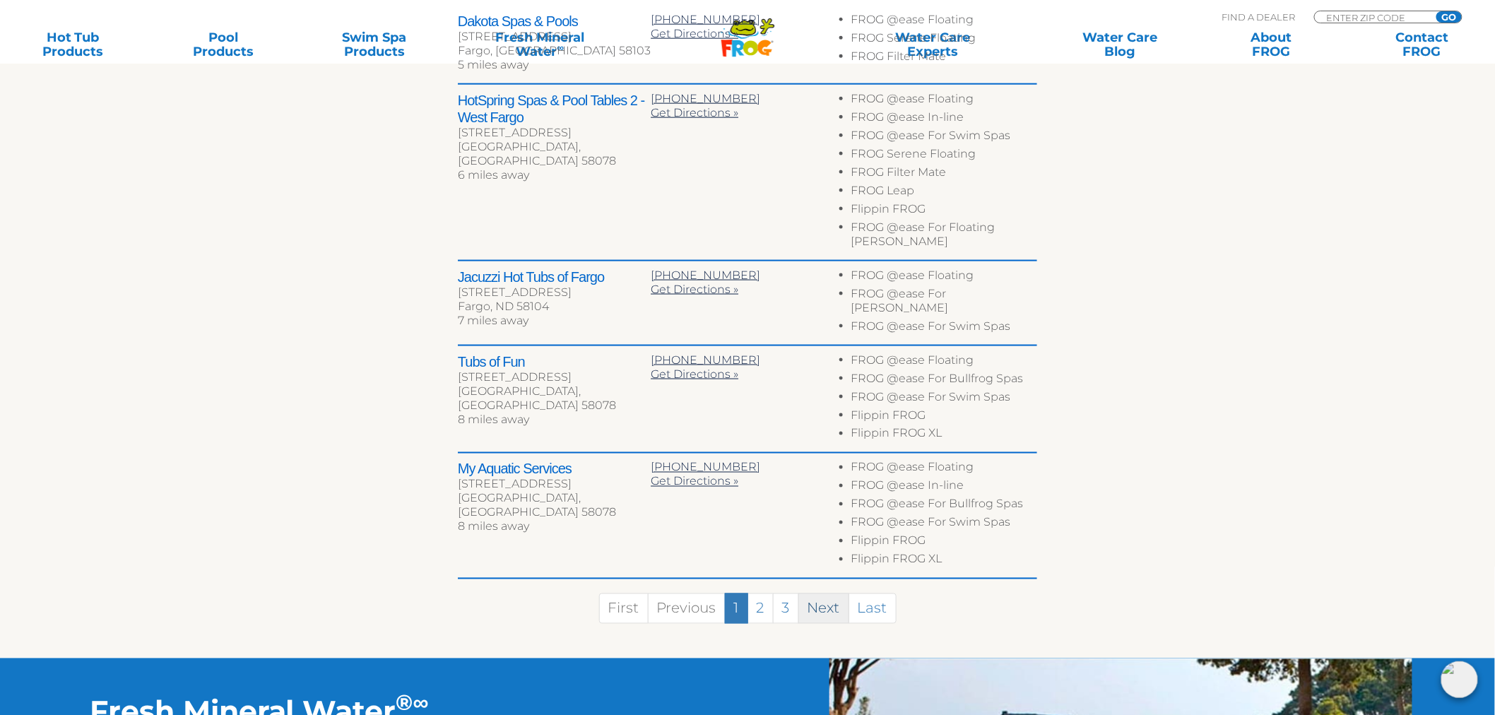 The image size is (1495, 715). What do you see at coordinates (374, 45) in the screenshot?
I see `a: Swim SpaProducts` at bounding box center [374, 45].